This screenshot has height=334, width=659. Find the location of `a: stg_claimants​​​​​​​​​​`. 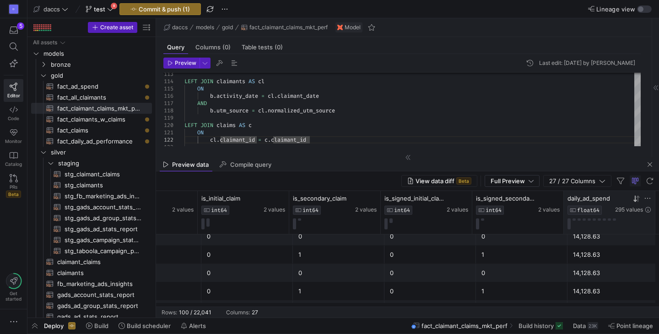

a: stg_claimants​​​​​​​​​​ is located at coordinates (91, 185).